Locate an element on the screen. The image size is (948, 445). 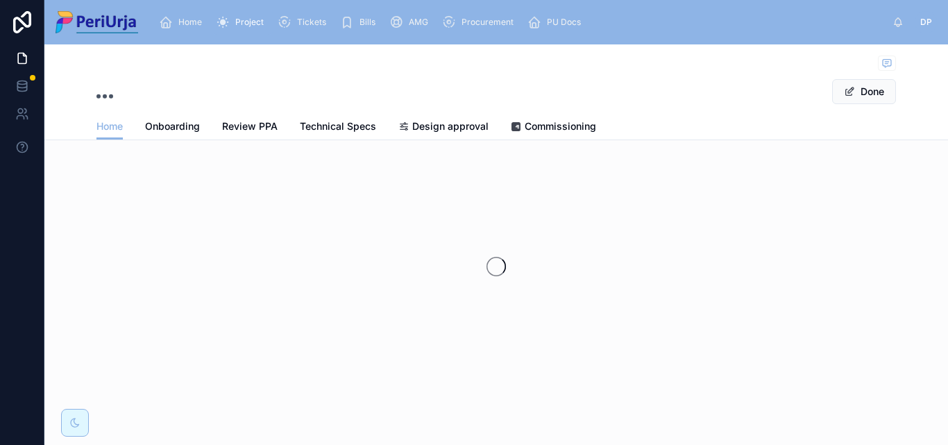
div: scrollable content is located at coordinates (521, 22).